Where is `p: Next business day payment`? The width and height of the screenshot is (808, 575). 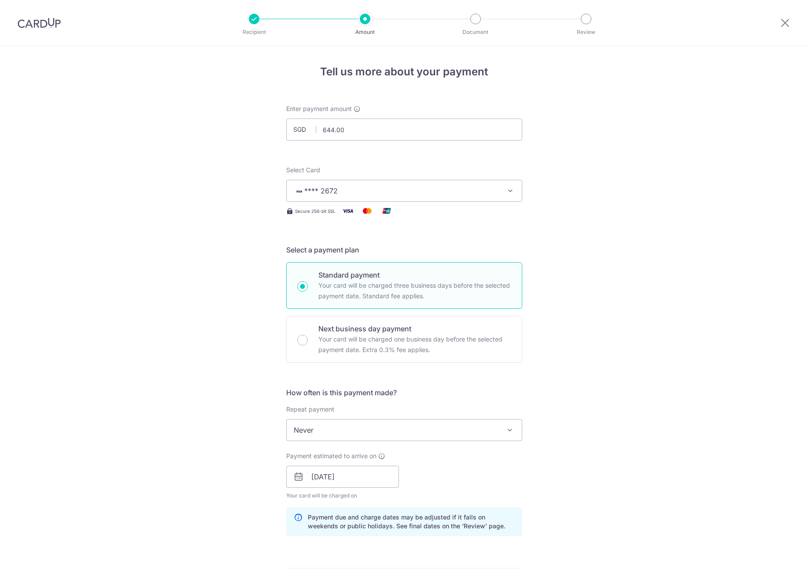
p: Next business day payment is located at coordinates (415, 329).